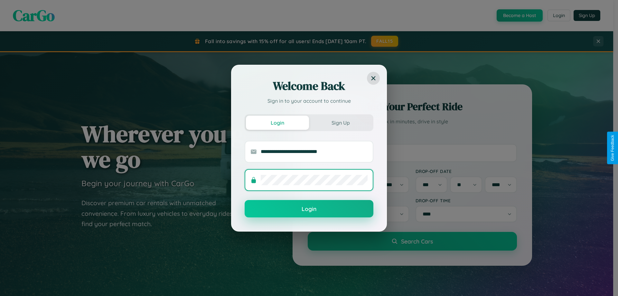 The width and height of the screenshot is (618, 296). Describe the element at coordinates (340, 123) in the screenshot. I see `button: Sign Up` at that location.